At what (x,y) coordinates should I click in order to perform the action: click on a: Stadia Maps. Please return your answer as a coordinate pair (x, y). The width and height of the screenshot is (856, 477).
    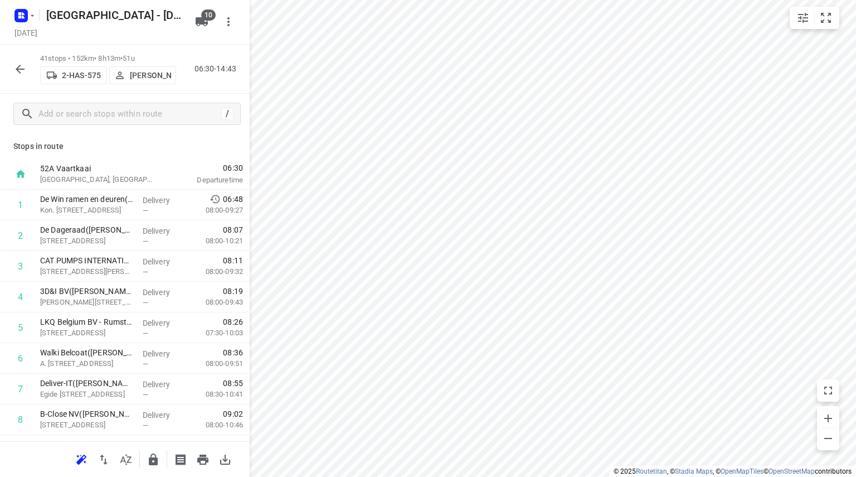
    Looking at the image, I should click on (694, 471).